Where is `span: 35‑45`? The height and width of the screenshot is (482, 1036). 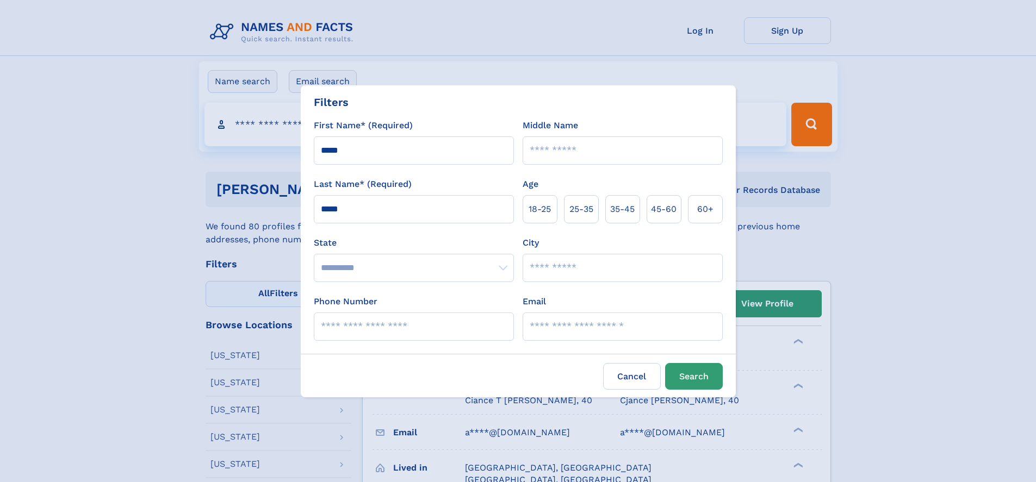 span: 35‑45 is located at coordinates (622, 209).